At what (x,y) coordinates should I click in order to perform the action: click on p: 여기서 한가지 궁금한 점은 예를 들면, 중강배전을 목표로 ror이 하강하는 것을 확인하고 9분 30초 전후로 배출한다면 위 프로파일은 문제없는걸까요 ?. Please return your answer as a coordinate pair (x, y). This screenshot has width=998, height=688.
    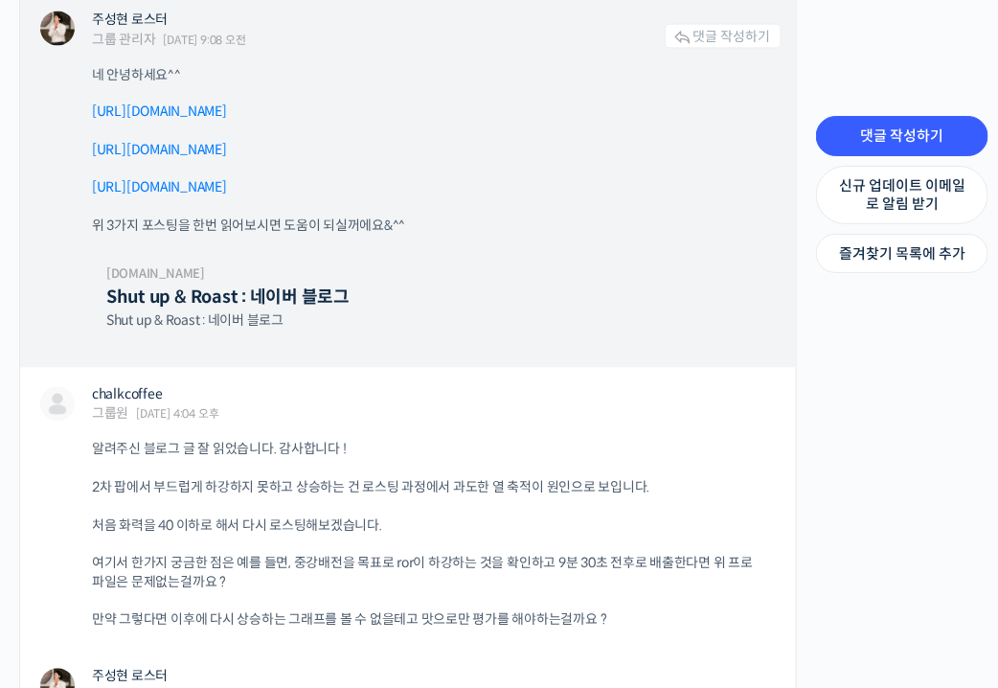
    Looking at the image, I should click on (427, 573).